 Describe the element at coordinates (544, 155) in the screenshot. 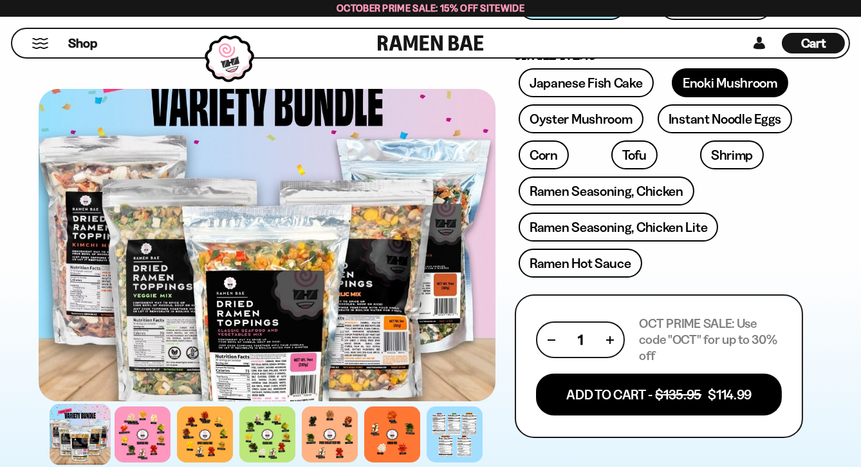

I see `a: Corn` at that location.